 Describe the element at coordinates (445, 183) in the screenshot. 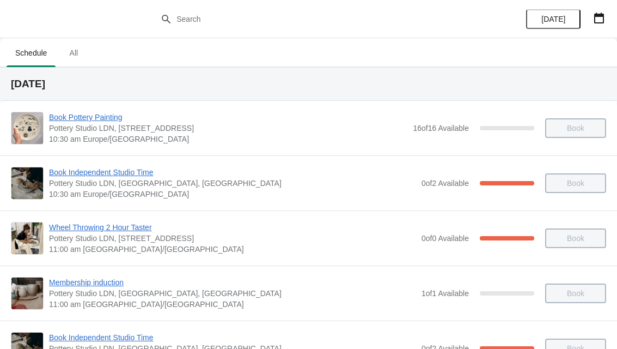

I see `span: 0 of 2 Available` at that location.